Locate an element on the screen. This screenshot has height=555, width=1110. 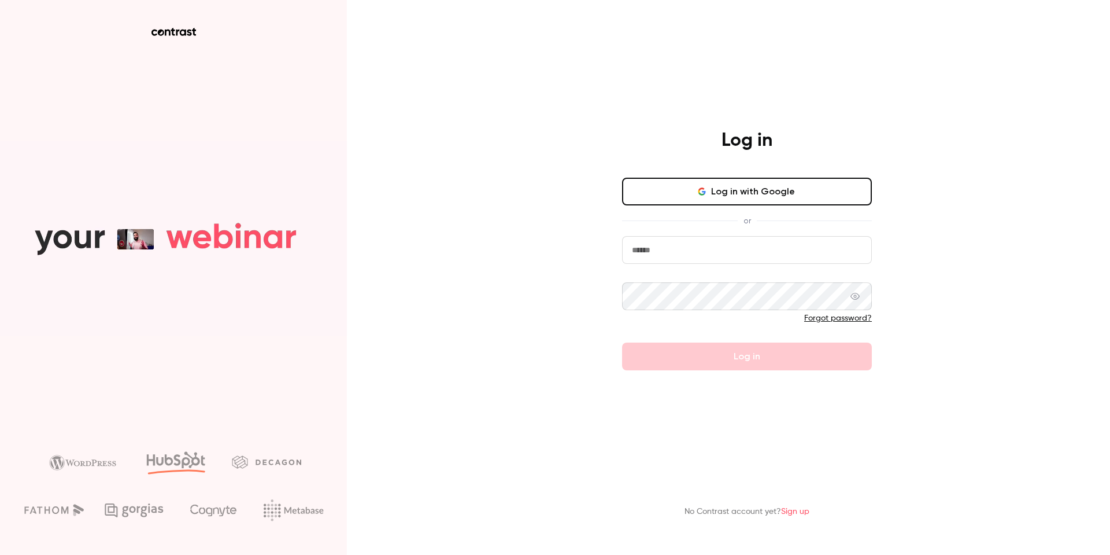
h4: Log in is located at coordinates (747, 141).